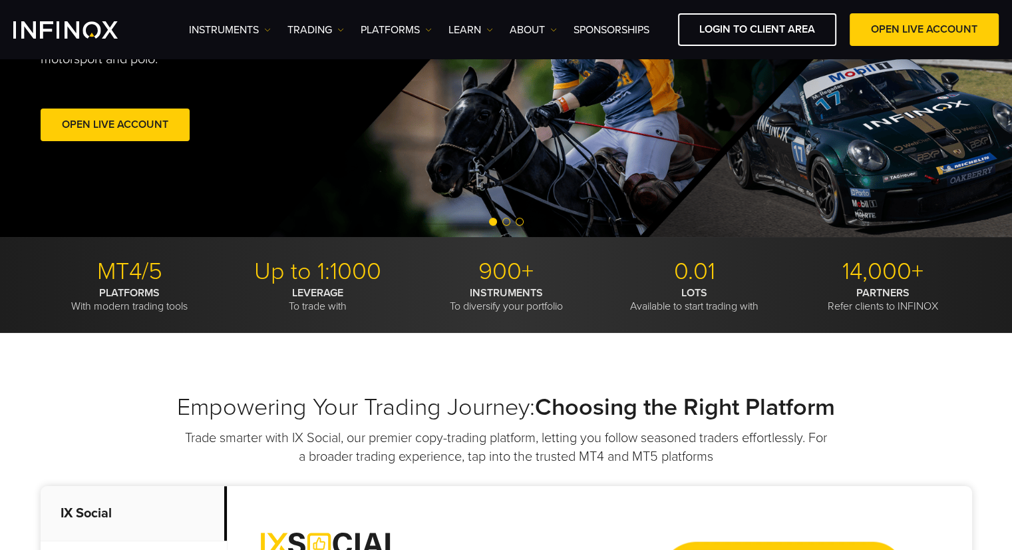 The image size is (1012, 550). I want to click on strong: LOTS, so click(694, 293).